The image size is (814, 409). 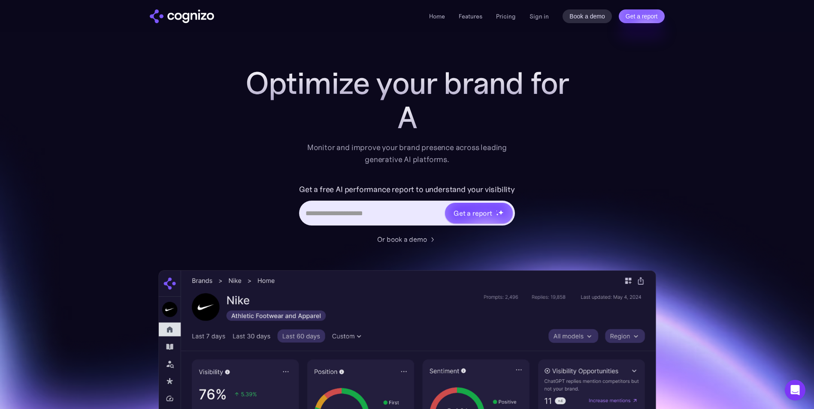 What do you see at coordinates (407, 206) in the screenshot?
I see `form: Hero URL Input Form` at bounding box center [407, 206].